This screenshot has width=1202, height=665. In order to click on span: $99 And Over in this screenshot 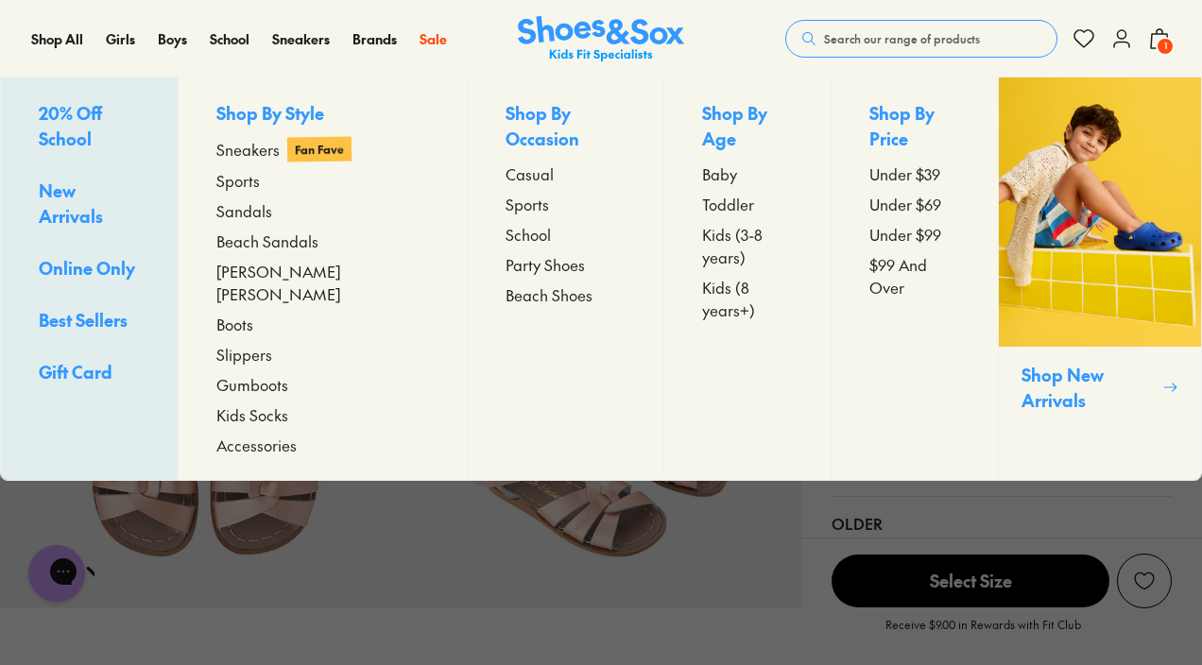, I will do `click(915, 276)`.